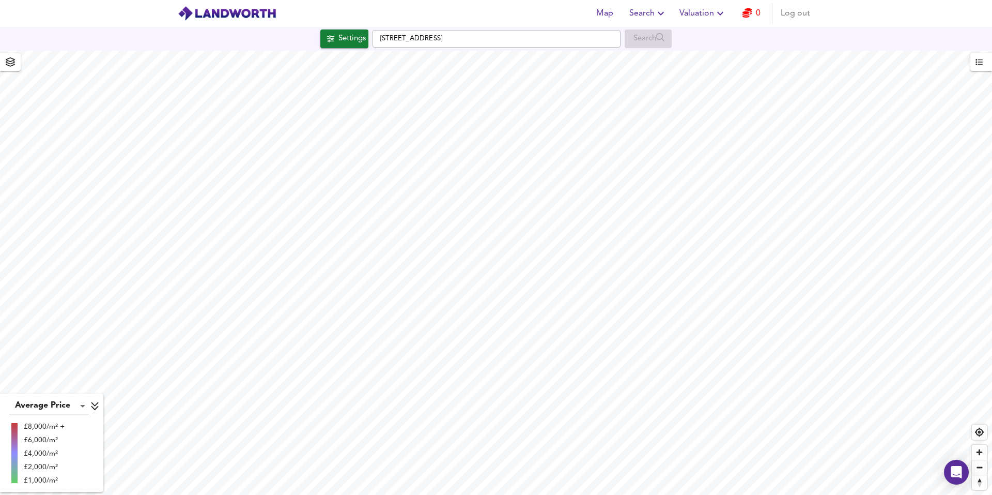 The height and width of the screenshot is (495, 992). I want to click on button: Log out, so click(795, 13).